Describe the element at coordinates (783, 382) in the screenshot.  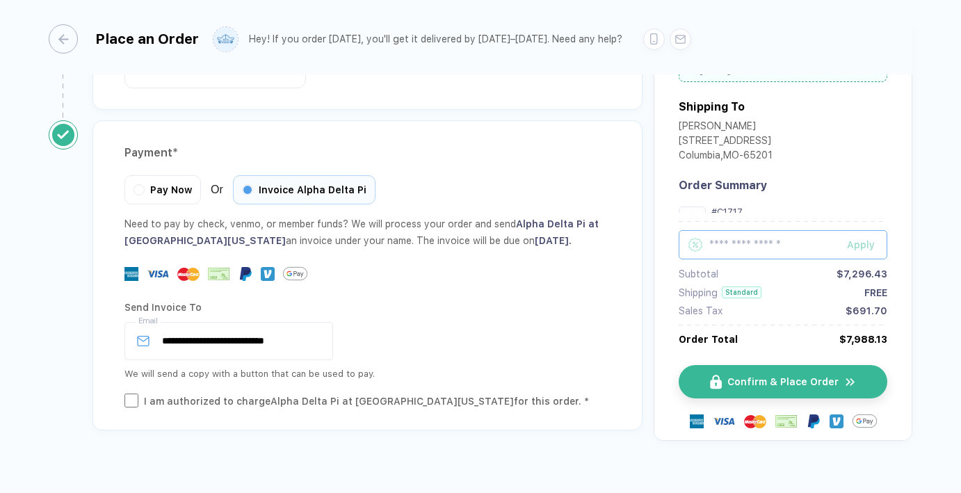
I see `span: Confirm & Place Order` at that location.